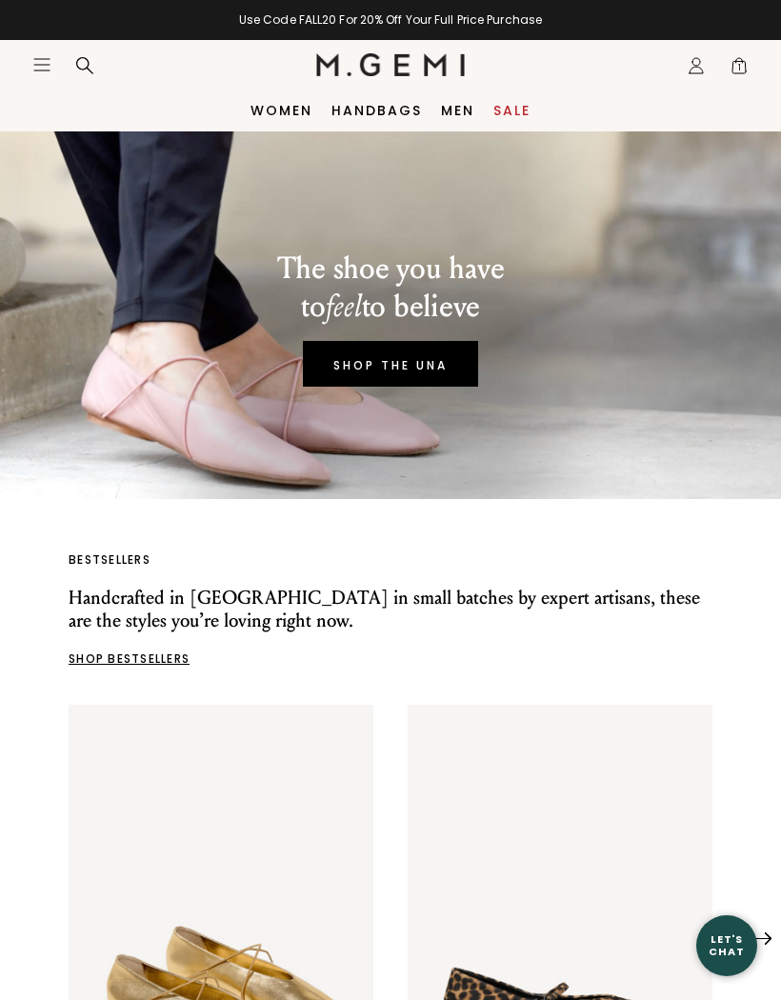 The image size is (781, 1000). What do you see at coordinates (376, 111) in the screenshot?
I see `a: Handbags` at bounding box center [376, 111].